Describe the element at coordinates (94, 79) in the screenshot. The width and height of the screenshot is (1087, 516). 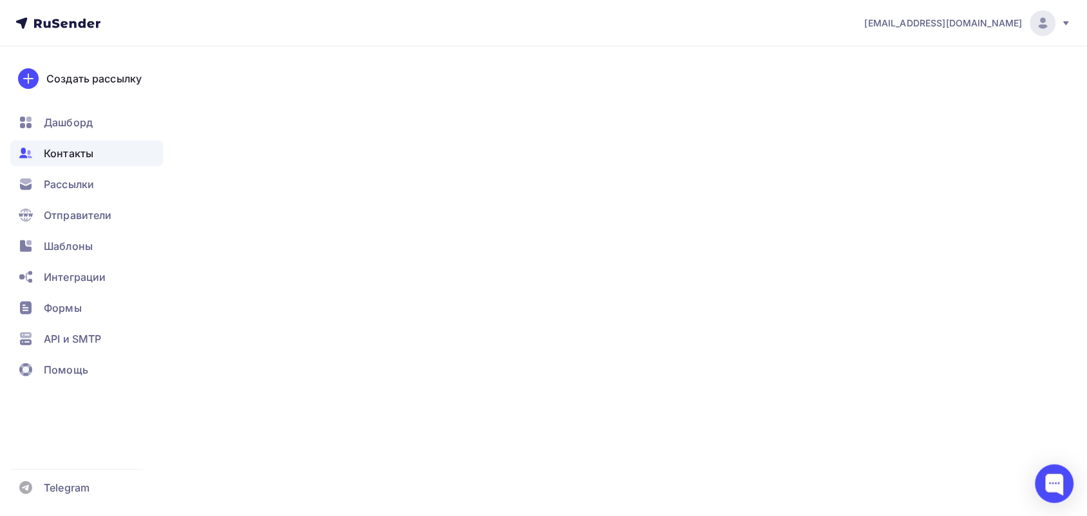
I see `div: Создать рассылку` at that location.